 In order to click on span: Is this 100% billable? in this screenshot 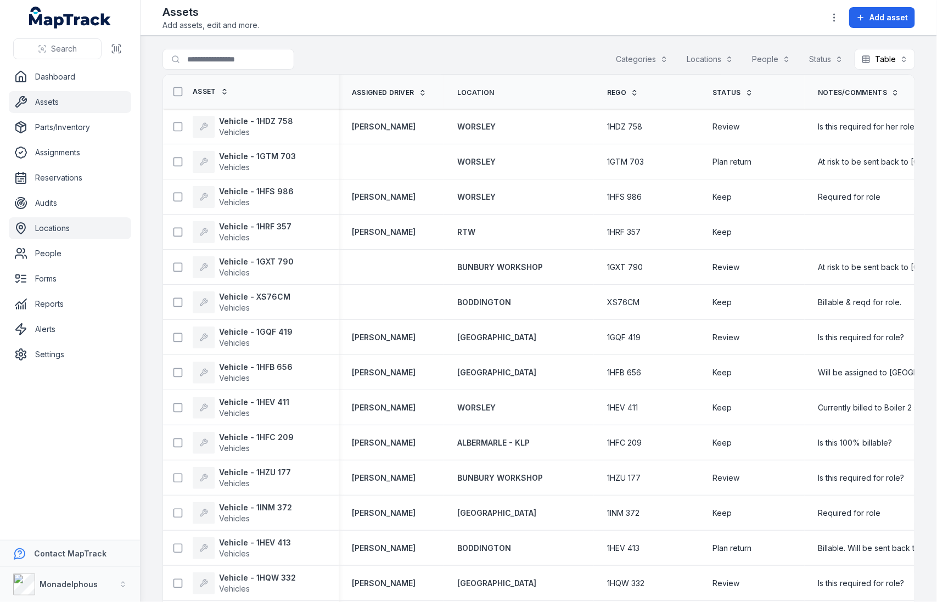, I will do `click(855, 443)`.